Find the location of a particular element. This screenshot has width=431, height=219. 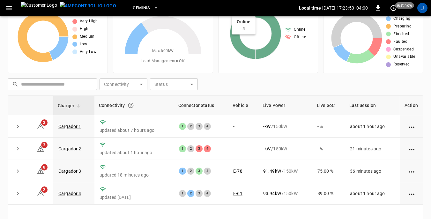

td: 36 minutes ago is located at coordinates (372, 171).